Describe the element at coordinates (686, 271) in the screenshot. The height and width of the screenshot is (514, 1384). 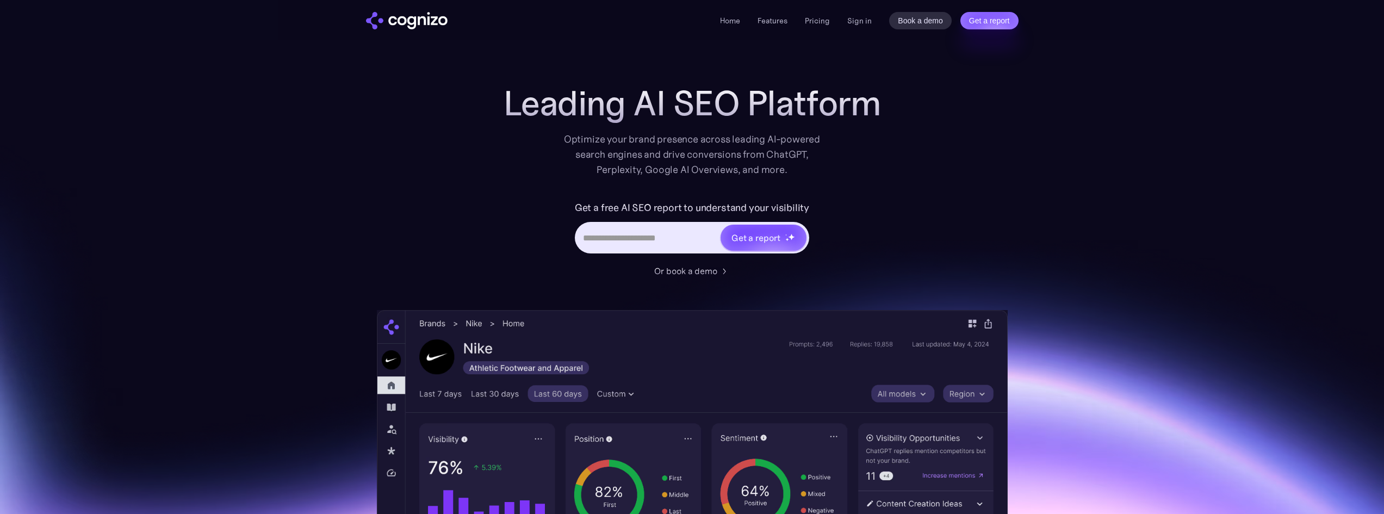
I see `div: Or book a demo` at that location.